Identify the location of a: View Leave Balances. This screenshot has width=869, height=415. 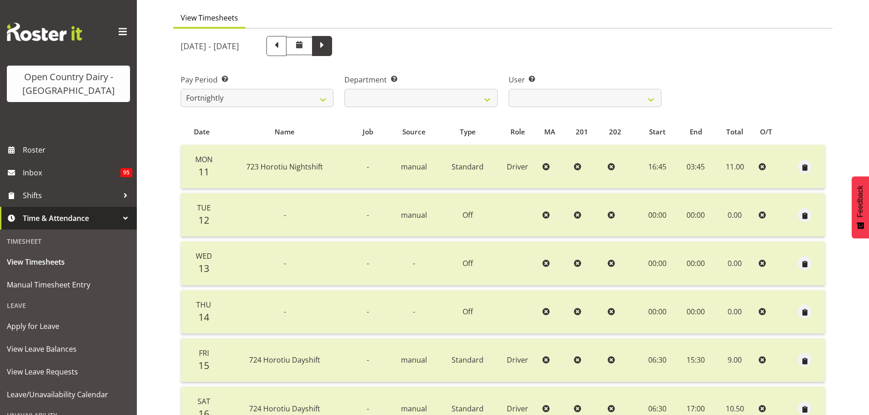
(68, 349).